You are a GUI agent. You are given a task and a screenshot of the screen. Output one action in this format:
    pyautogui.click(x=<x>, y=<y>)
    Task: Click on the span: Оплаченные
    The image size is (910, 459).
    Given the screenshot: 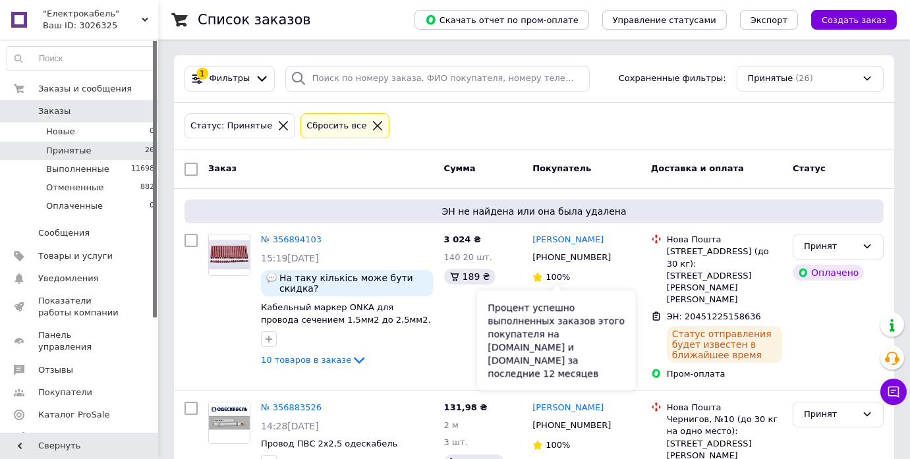 What is the action you would take?
    pyautogui.click(x=74, y=206)
    